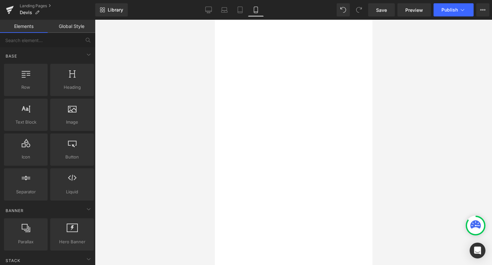 Image resolution: width=492 pixels, height=265 pixels. Describe the element at coordinates (71, 26) in the screenshot. I see `a: Global Style` at that location.